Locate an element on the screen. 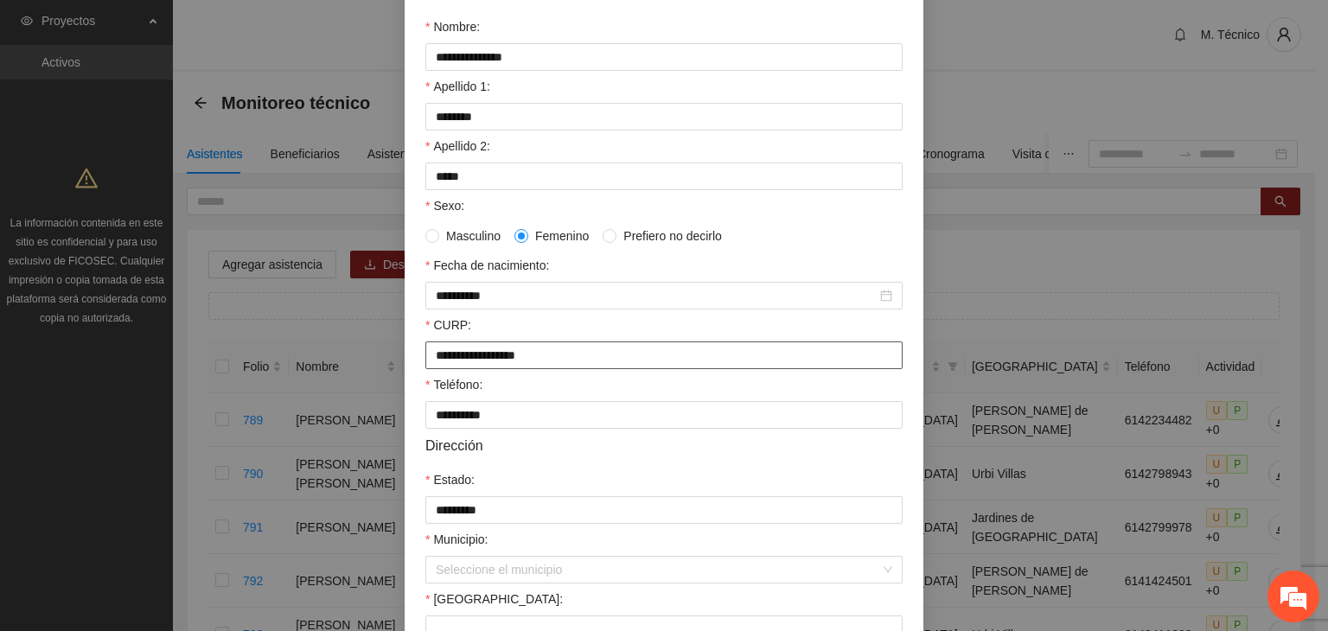 The height and width of the screenshot is (631, 1328). label: Apellido 2: is located at coordinates (457, 146).